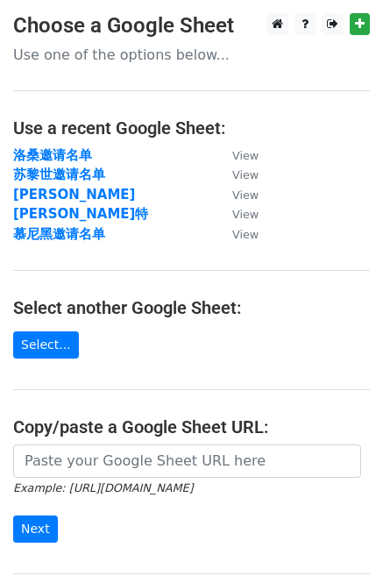  What do you see at coordinates (191, 308) in the screenshot?
I see `h4: Select another Google Sheet:` at bounding box center [191, 308].